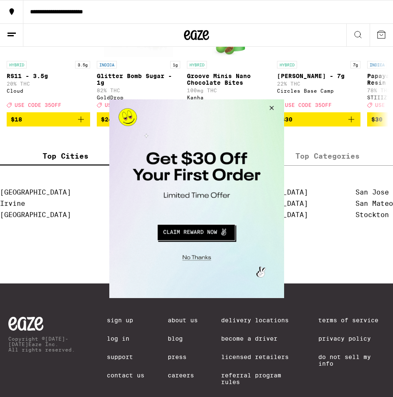 The width and height of the screenshot is (393, 397). I want to click on div: Cloud, so click(48, 90).